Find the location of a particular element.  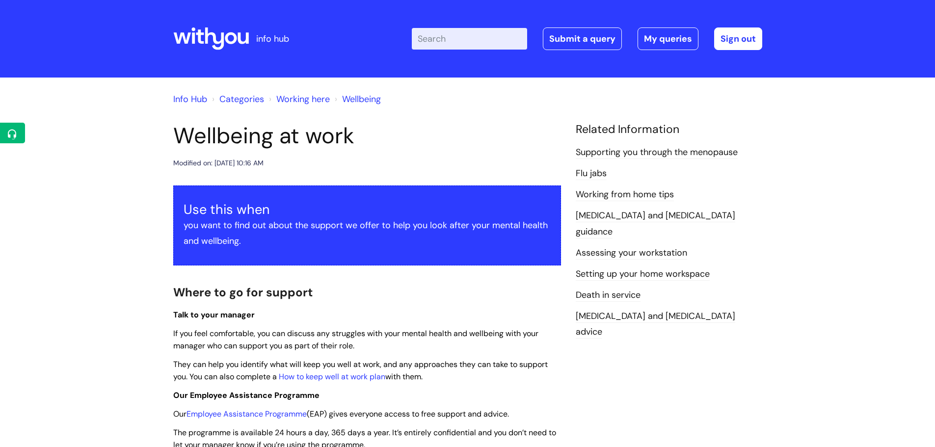

a: Info Hub is located at coordinates (190, 99).